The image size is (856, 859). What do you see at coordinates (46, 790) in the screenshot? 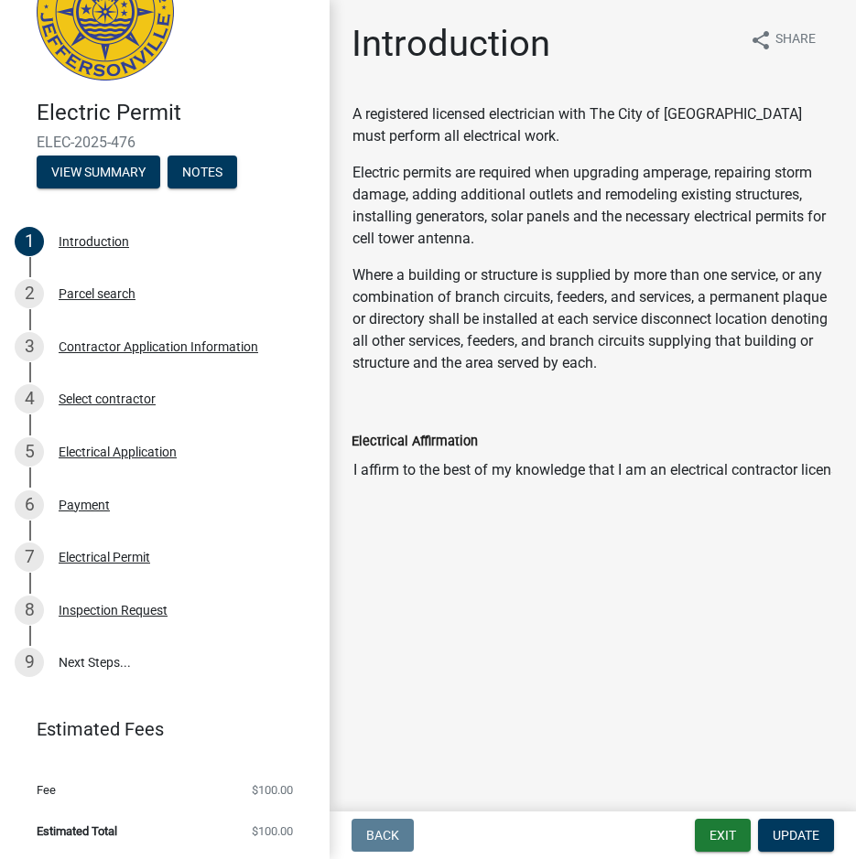
I see `span: Fee` at bounding box center [46, 790].